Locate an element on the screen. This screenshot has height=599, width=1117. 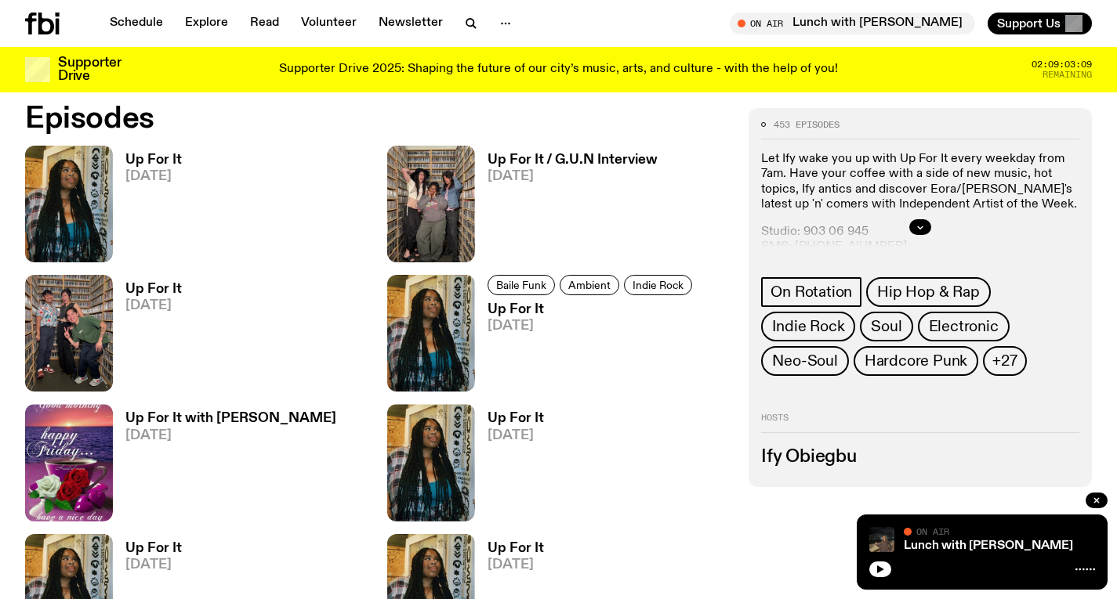
button: Support Us is located at coordinates (1039, 24).